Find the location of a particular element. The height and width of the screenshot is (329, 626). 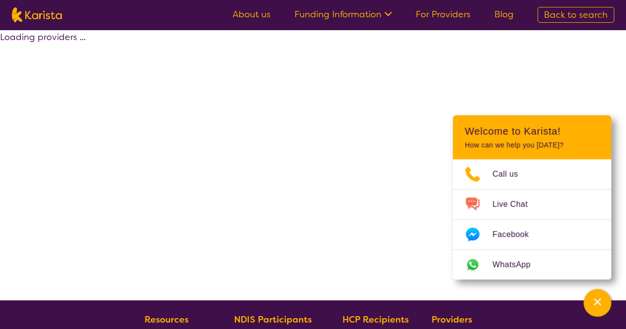

a: Web link opens in a new tab. is located at coordinates (532, 265).